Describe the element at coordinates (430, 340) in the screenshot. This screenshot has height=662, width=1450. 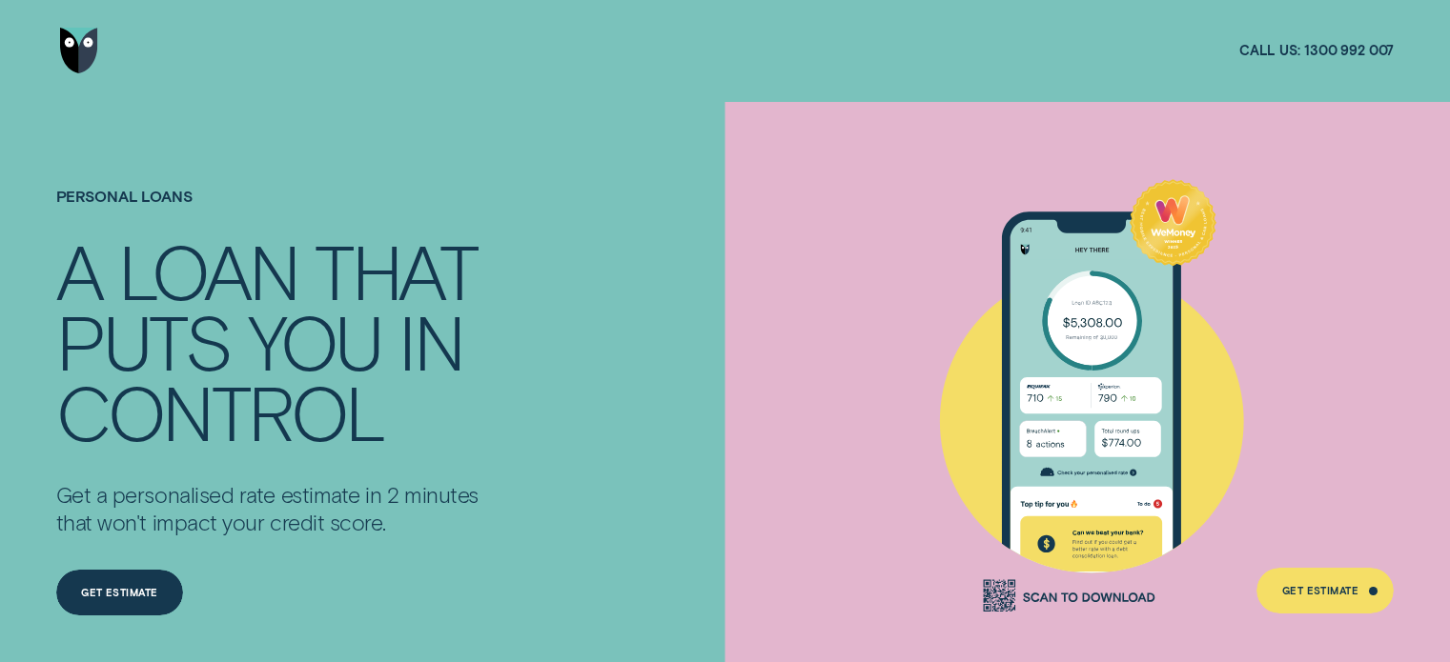
I see `div: IN` at that location.